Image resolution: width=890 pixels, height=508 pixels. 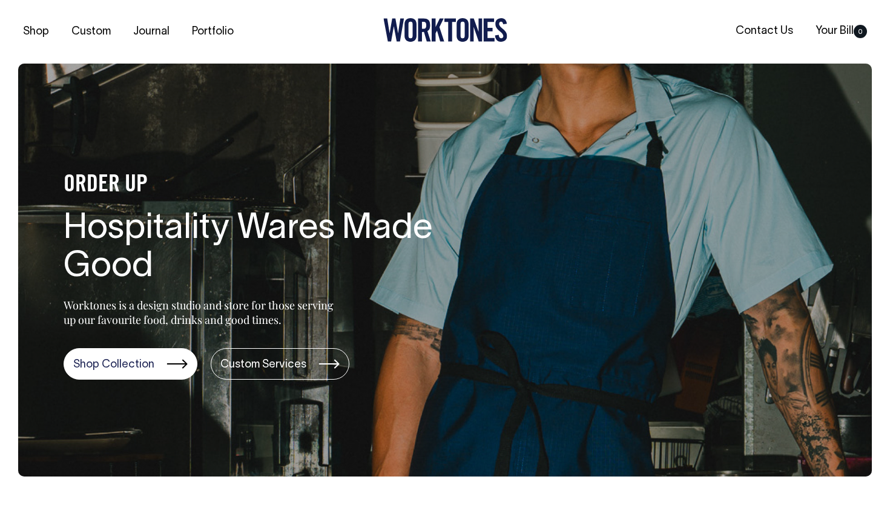 I want to click on a: Portfolio, so click(x=213, y=31).